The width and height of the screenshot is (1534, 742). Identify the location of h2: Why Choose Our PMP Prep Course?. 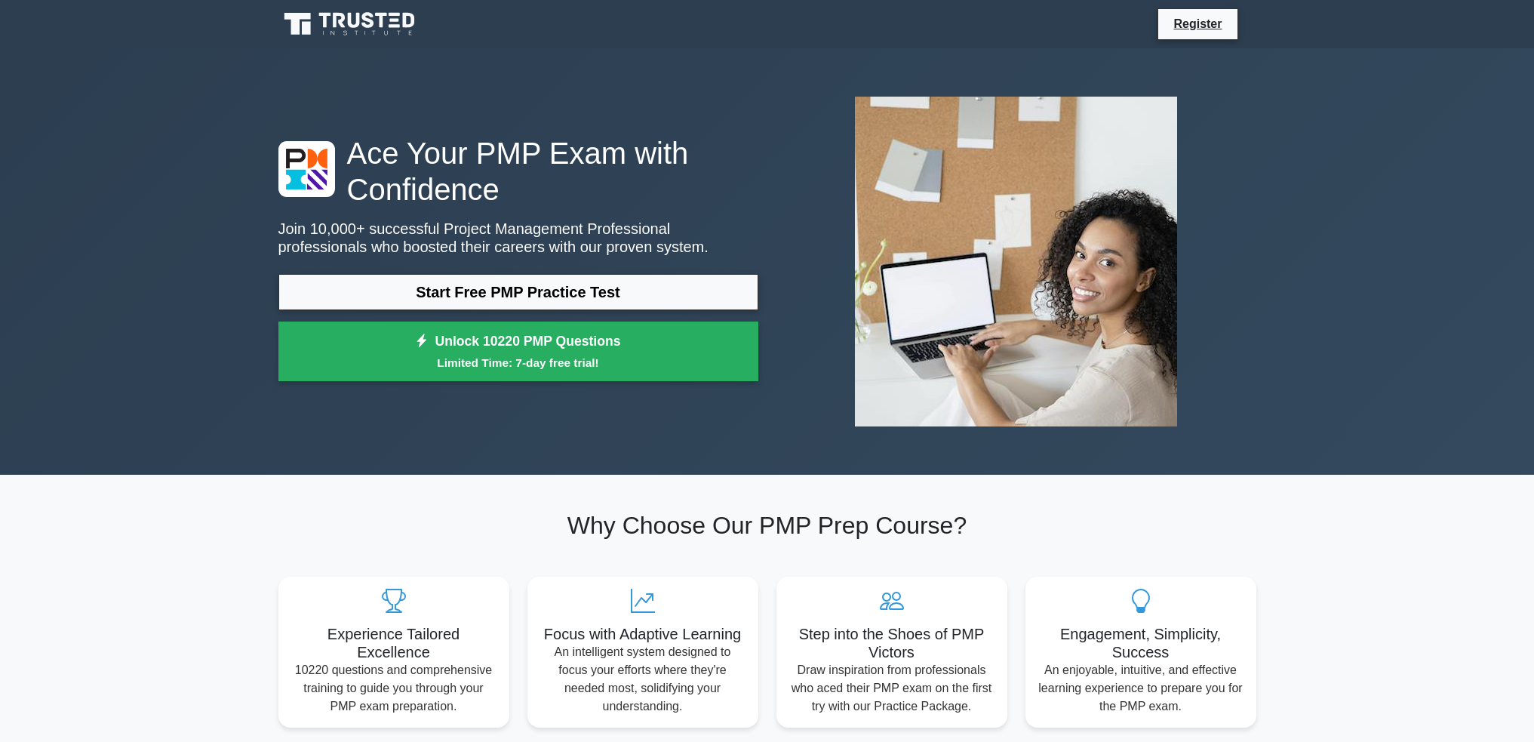
(768, 525).